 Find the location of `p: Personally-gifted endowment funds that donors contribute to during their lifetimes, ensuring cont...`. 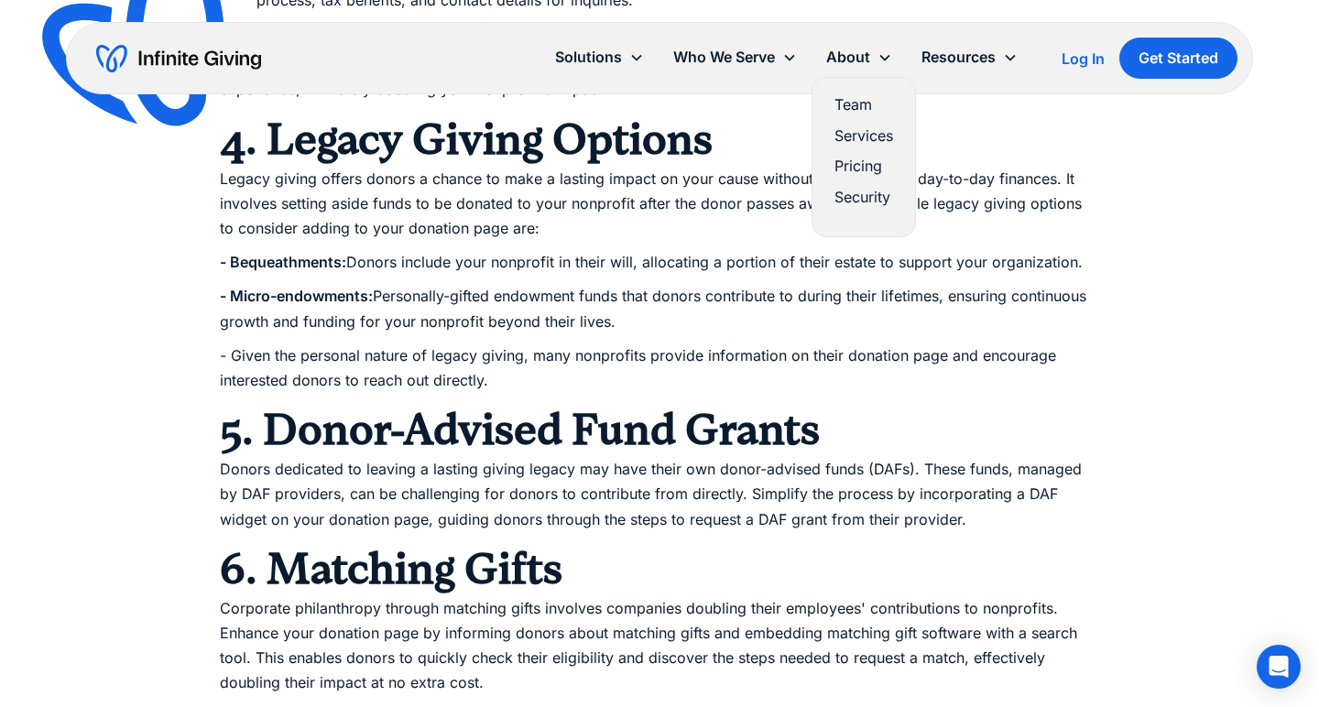

p: Personally-gifted endowment funds that donors contribute to during their lifetimes, ensuring cont... is located at coordinates (660, 309).